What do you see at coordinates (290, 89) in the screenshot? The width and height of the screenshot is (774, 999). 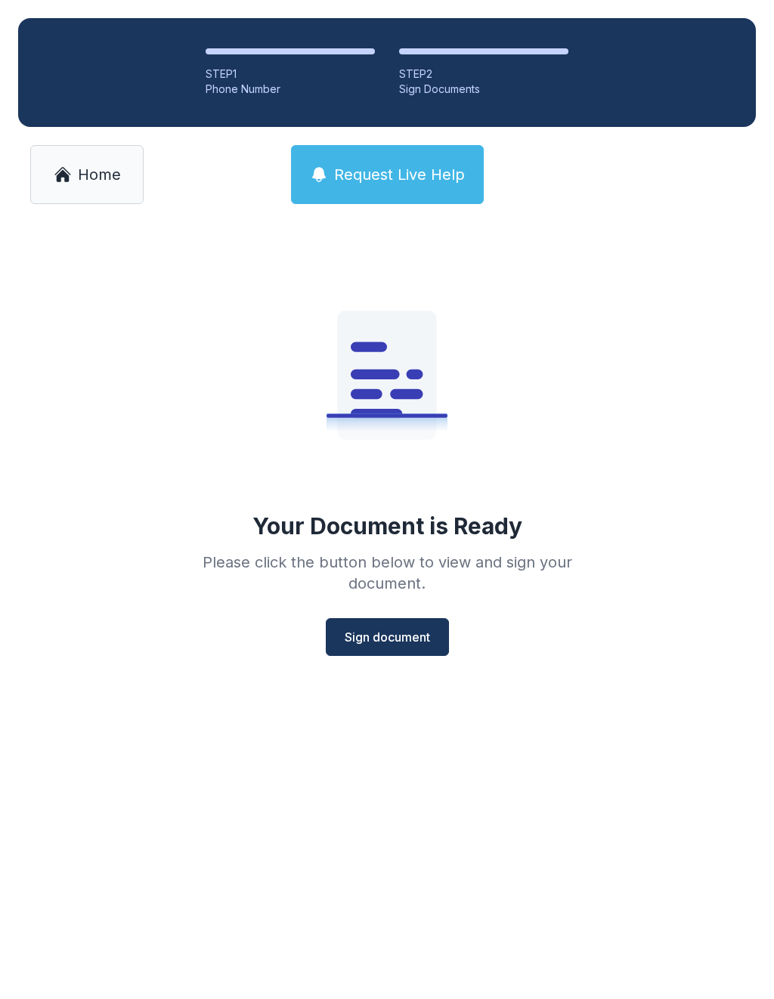 I see `div: Phone Number` at bounding box center [290, 89].